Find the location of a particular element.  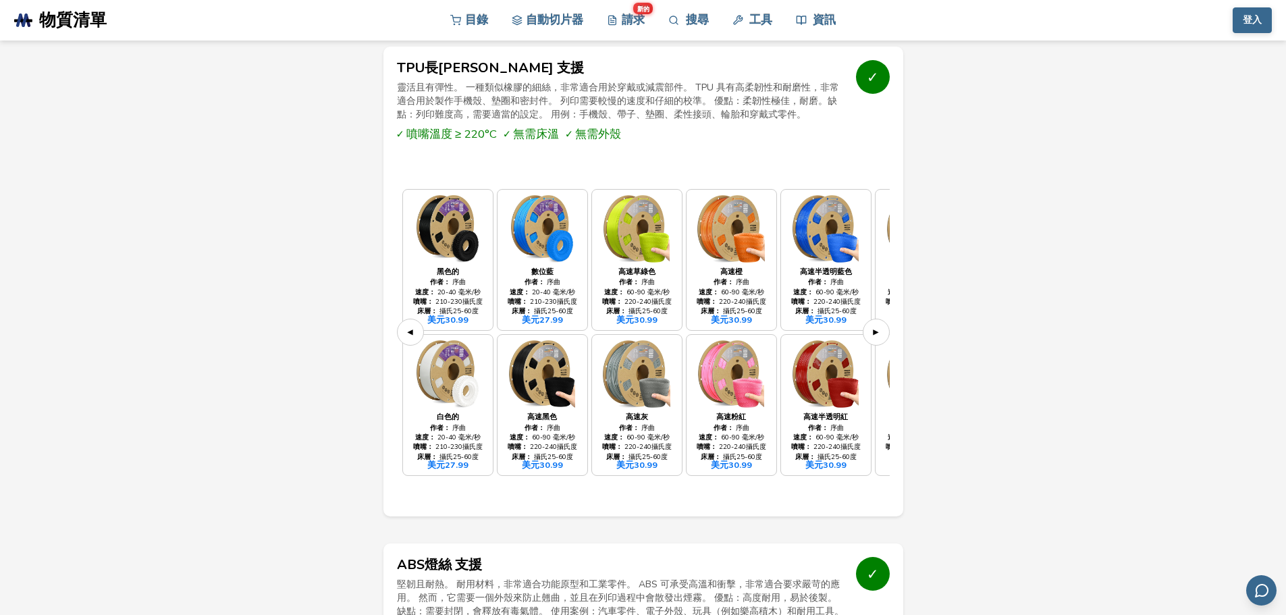

div: 高速半透明藍色 is located at coordinates (826, 272).